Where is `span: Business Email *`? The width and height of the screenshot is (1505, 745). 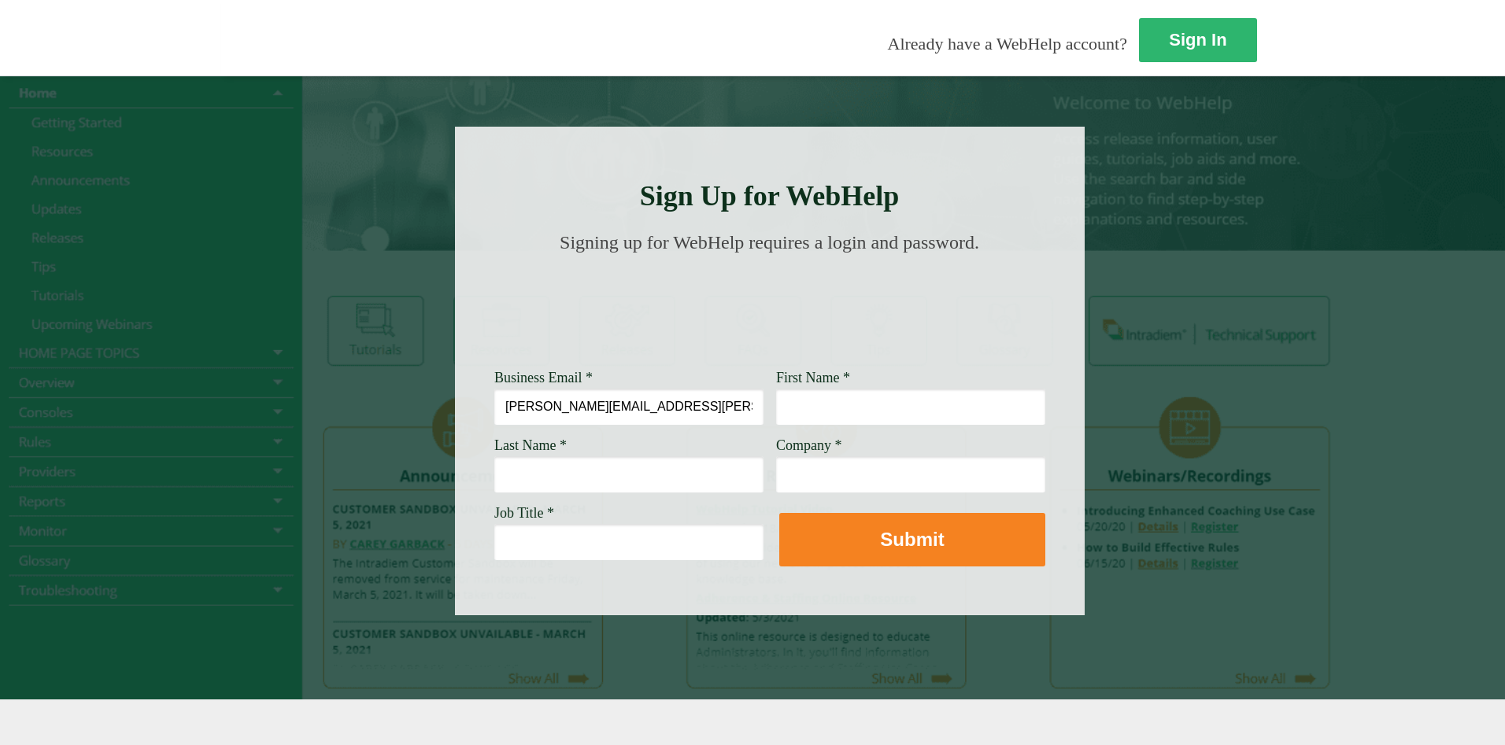
span: Business Email * is located at coordinates (543, 378).